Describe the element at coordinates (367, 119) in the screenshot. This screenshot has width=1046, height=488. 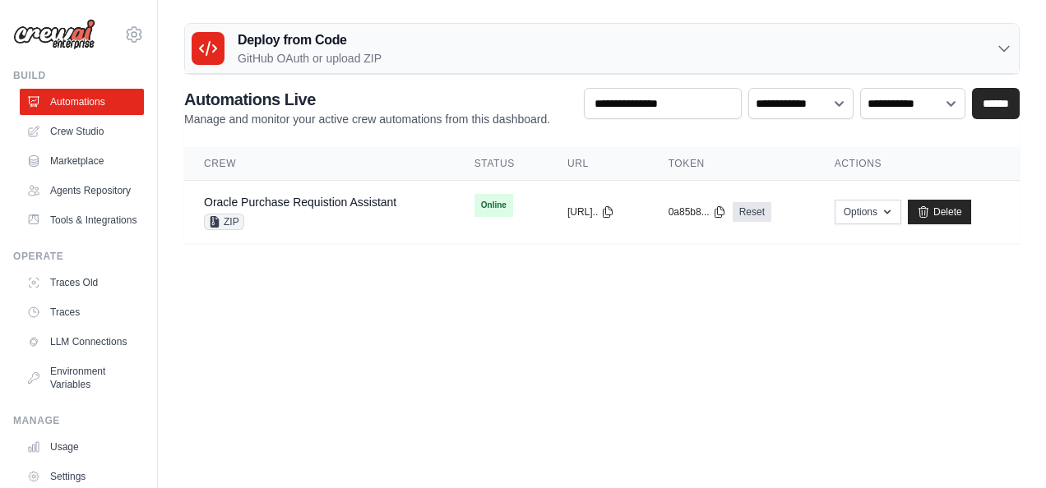
I see `p: Manage and monitor your active crew automations from this dashboard.` at that location.